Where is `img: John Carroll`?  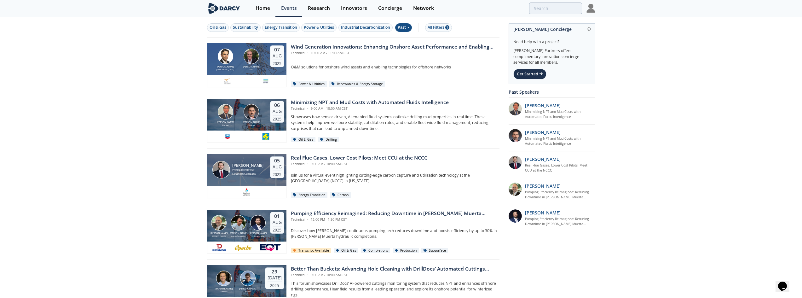
img: John Carroll is located at coordinates (221, 169).